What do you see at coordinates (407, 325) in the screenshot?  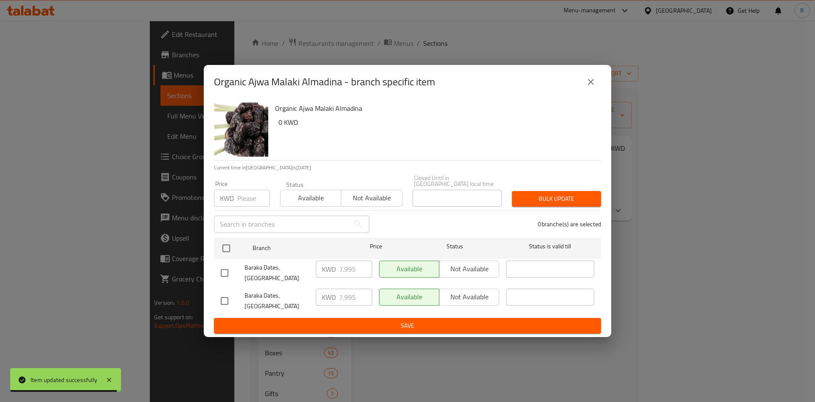 I see `button: Save` at bounding box center [407, 325].